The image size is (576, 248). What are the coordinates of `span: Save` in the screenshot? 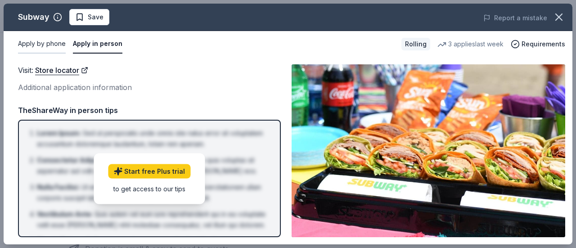 It's located at (95, 17).